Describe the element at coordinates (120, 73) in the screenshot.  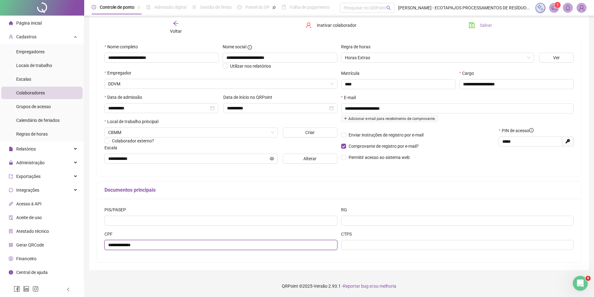
I see `label: Empregador` at that location.